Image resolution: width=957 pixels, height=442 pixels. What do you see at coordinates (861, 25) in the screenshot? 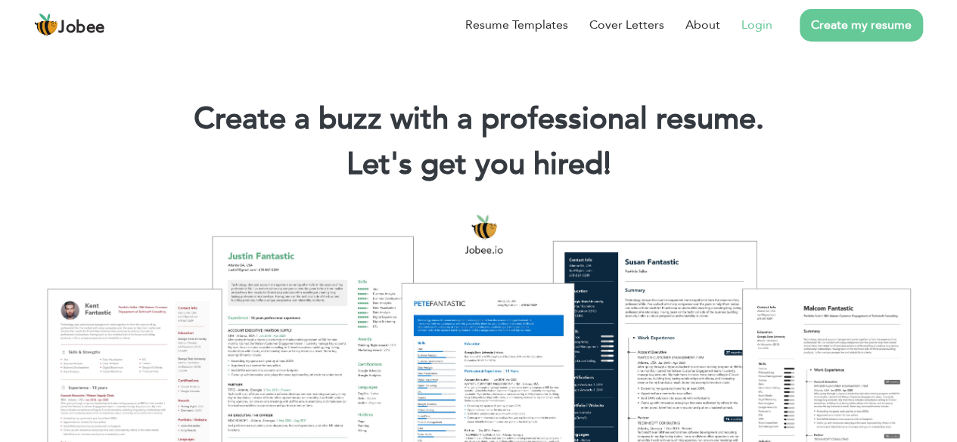
I see `a: Create my resume` at bounding box center [861, 25].